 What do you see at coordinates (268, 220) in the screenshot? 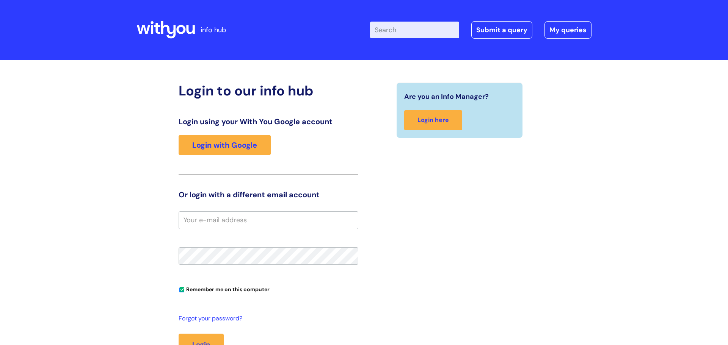
I see `input: Your e-mail address` at bounding box center [268, 220].